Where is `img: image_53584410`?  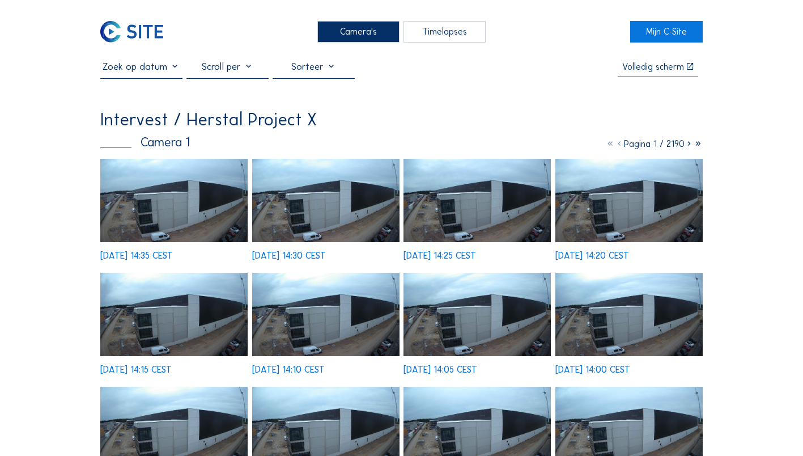 img: image_53584410 is located at coordinates (629, 200).